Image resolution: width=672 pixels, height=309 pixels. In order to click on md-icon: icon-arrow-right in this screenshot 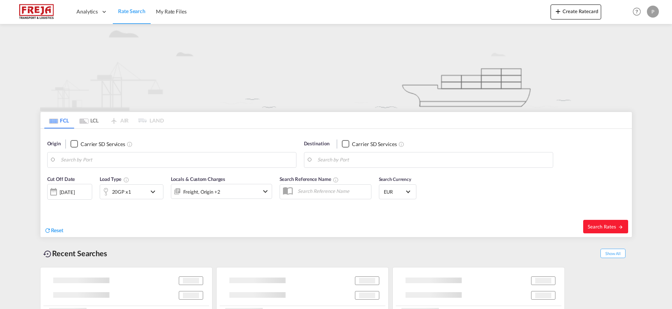, I will do `click(621, 227)`.